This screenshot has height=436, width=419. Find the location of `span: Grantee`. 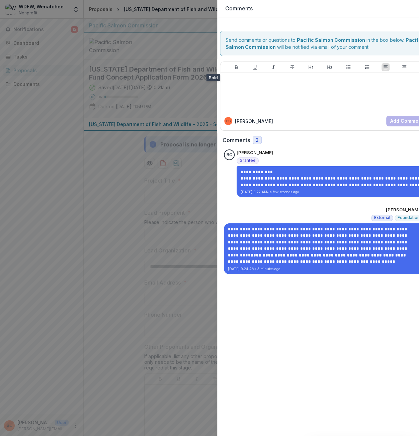

span: Grantee is located at coordinates (248, 161).